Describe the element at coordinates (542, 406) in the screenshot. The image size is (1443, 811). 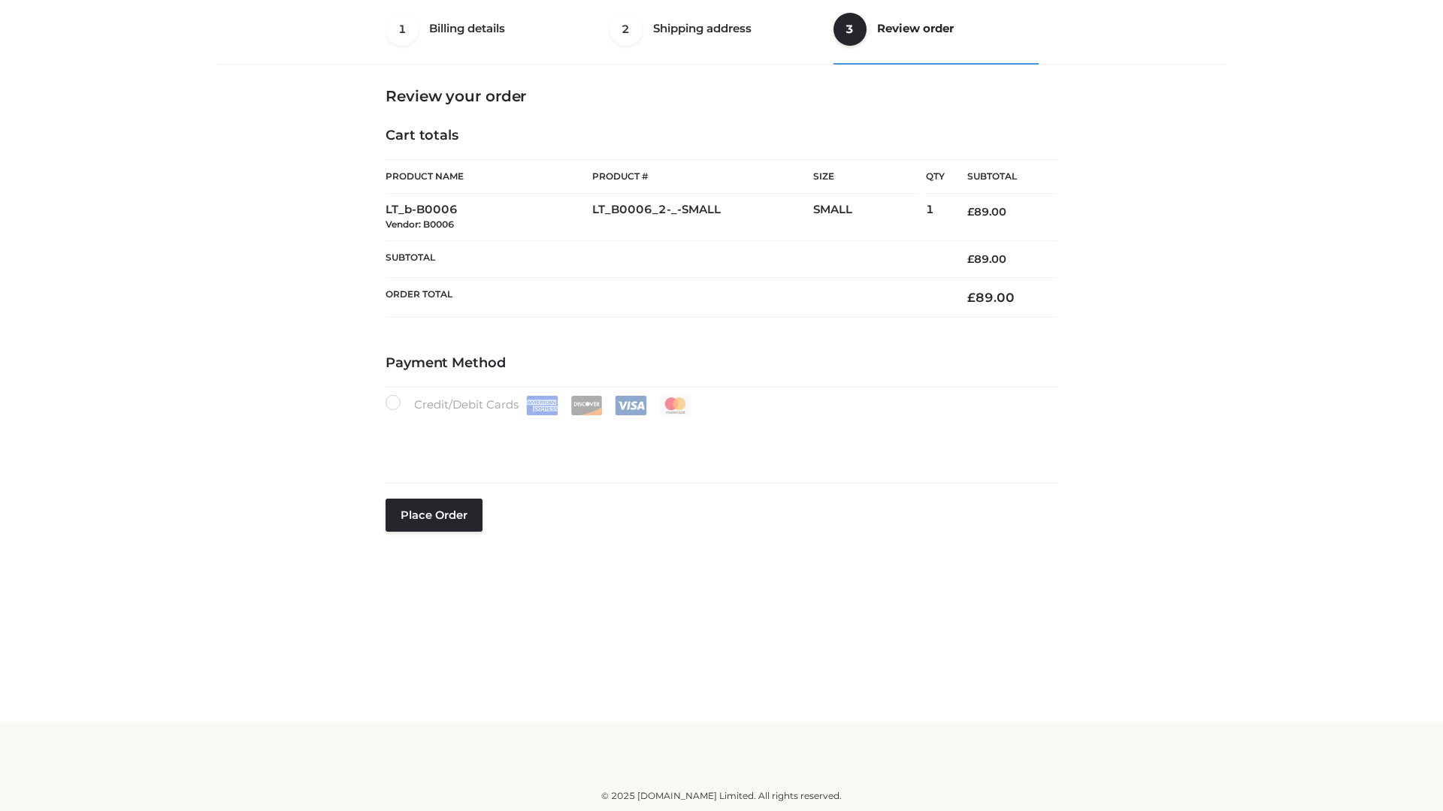
I see `img: Amex` at that location.